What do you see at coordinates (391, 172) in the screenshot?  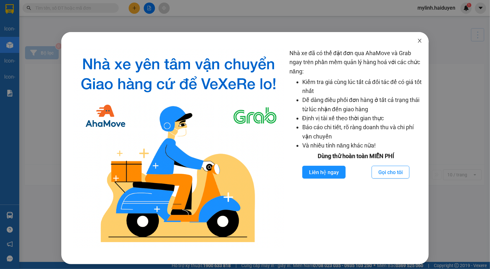 I see `span: Gọi cho tôi` at bounding box center [391, 172].